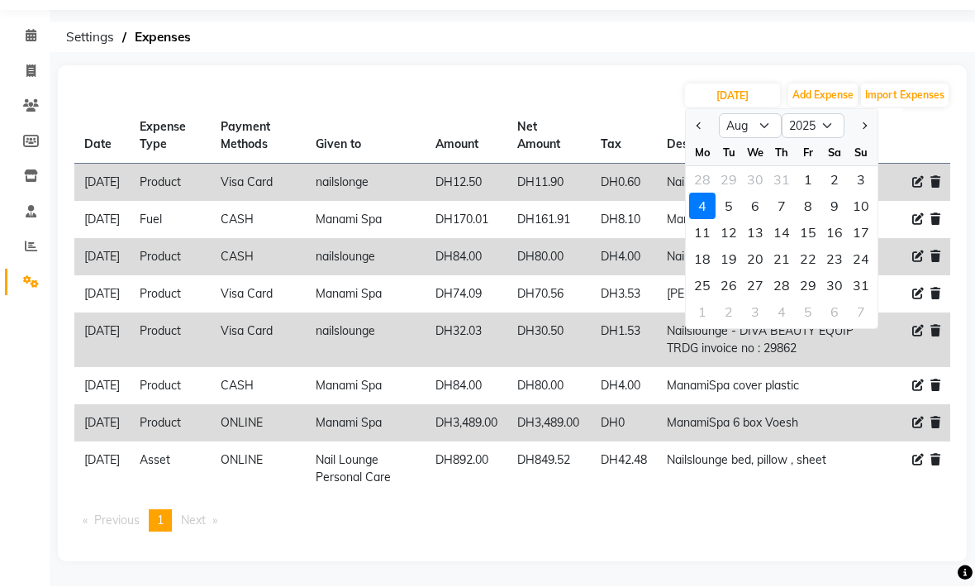  What do you see at coordinates (835, 207) in the screenshot?
I see `div: Saturday, August 9, 2025` at bounding box center [835, 207].